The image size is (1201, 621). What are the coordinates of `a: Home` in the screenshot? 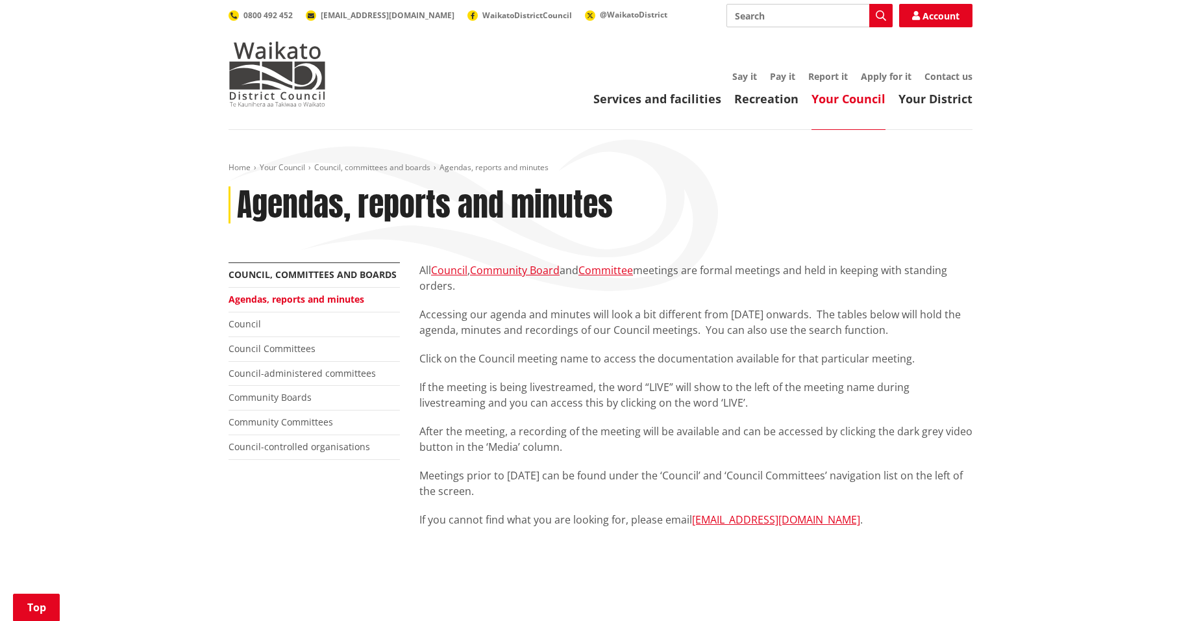 It's located at (240, 167).